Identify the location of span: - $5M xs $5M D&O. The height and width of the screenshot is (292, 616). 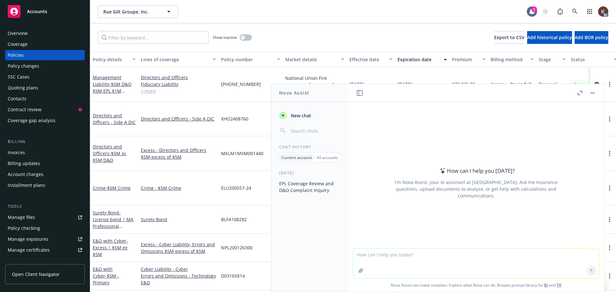
(109, 157).